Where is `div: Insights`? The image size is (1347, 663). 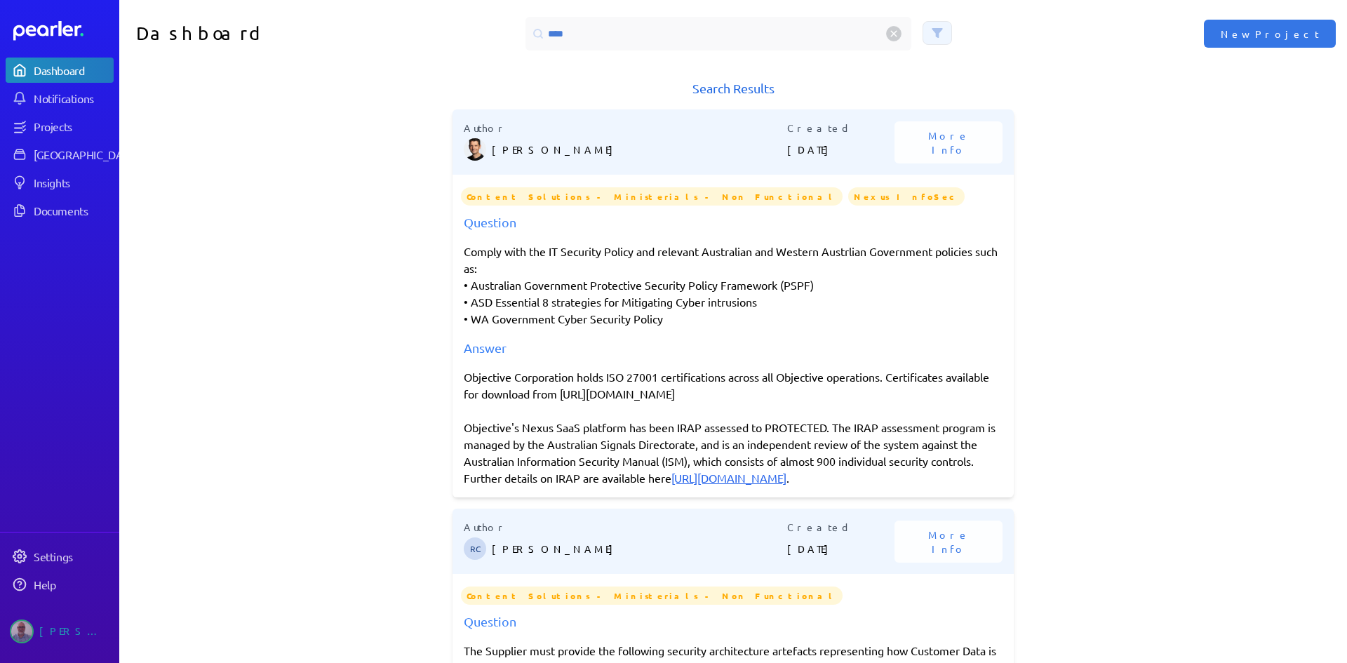
div: Insights is located at coordinates (73, 182).